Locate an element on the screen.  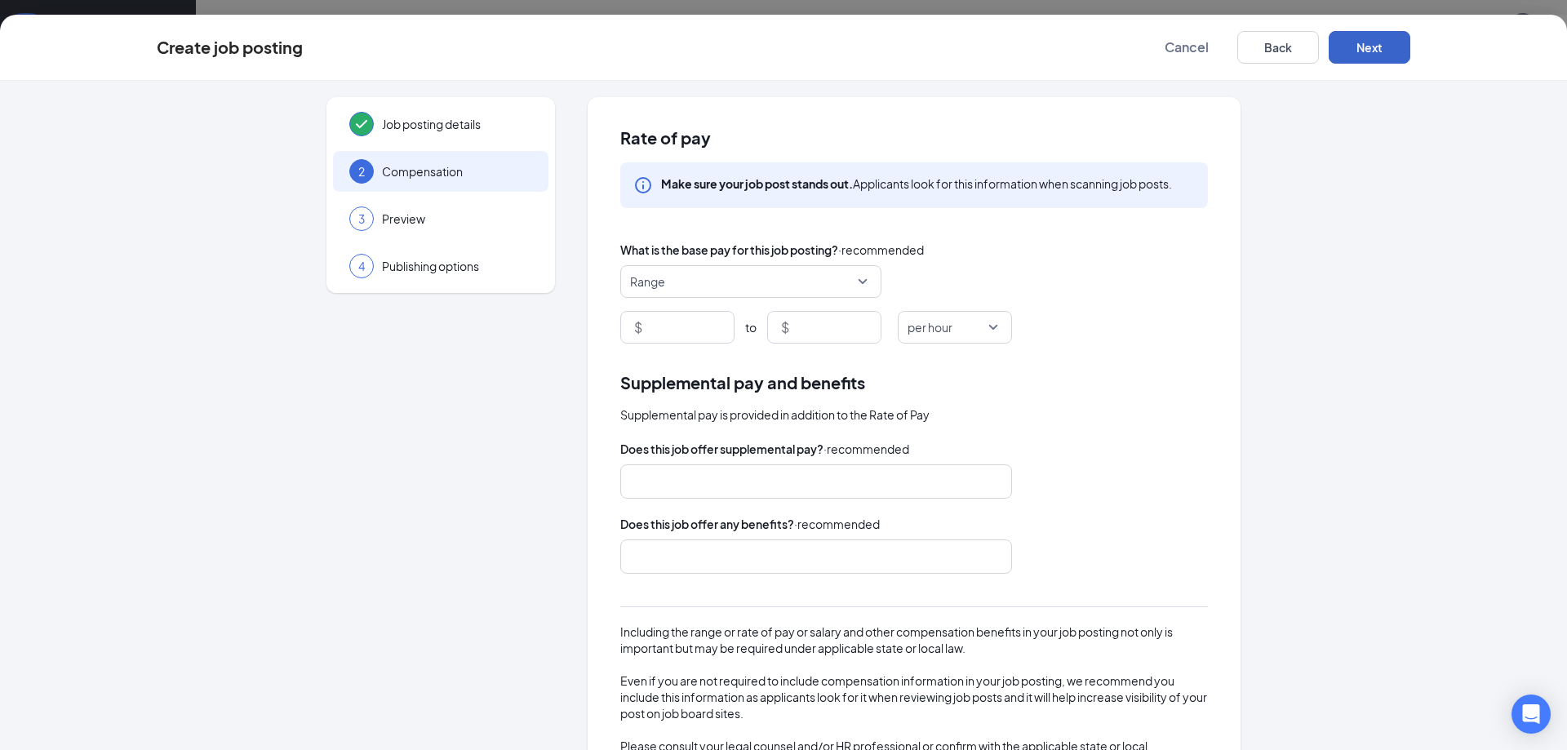
span: 2 is located at coordinates (362, 171).